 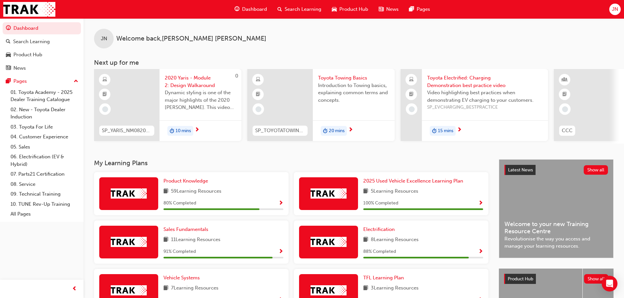 What do you see at coordinates (381, 9) in the screenshot?
I see `span: news-icon` at bounding box center [381, 9].